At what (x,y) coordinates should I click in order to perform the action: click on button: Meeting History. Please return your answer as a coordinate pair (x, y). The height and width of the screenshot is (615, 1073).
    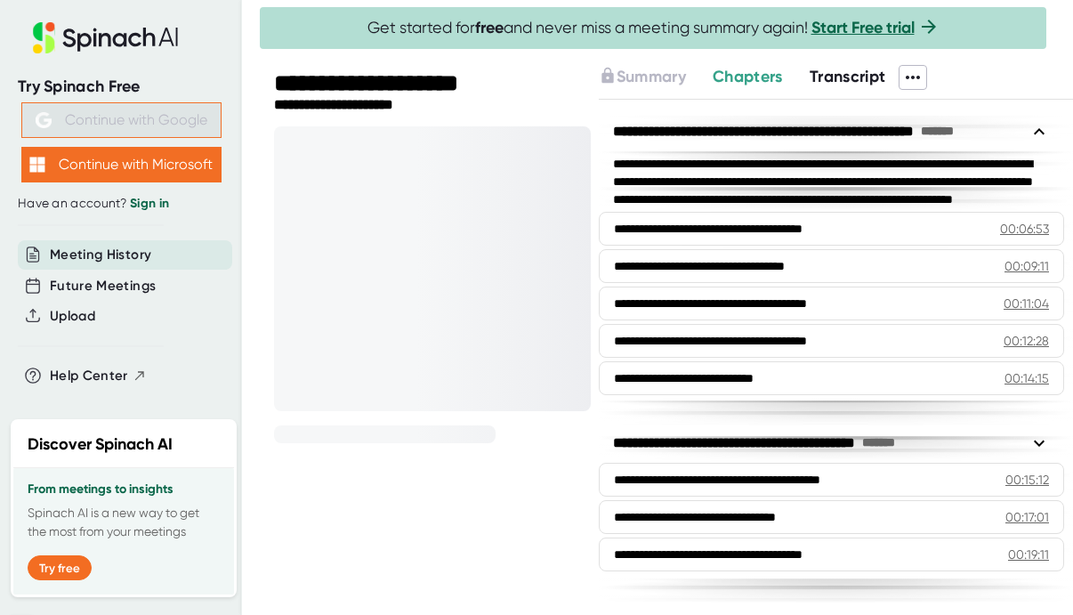
    Looking at the image, I should click on (101, 254).